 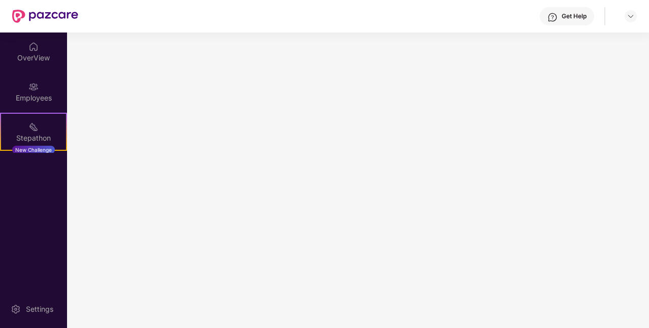 I want to click on div: Stepathon, so click(x=34, y=138).